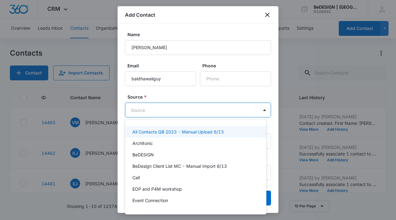 The height and width of the screenshot is (220, 396). What do you see at coordinates (143, 143) in the screenshot?
I see `p: Architonic` at bounding box center [143, 143].